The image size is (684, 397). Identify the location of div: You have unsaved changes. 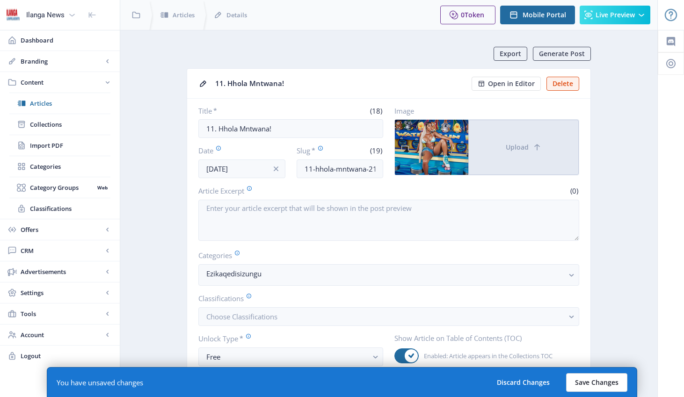
(100, 383).